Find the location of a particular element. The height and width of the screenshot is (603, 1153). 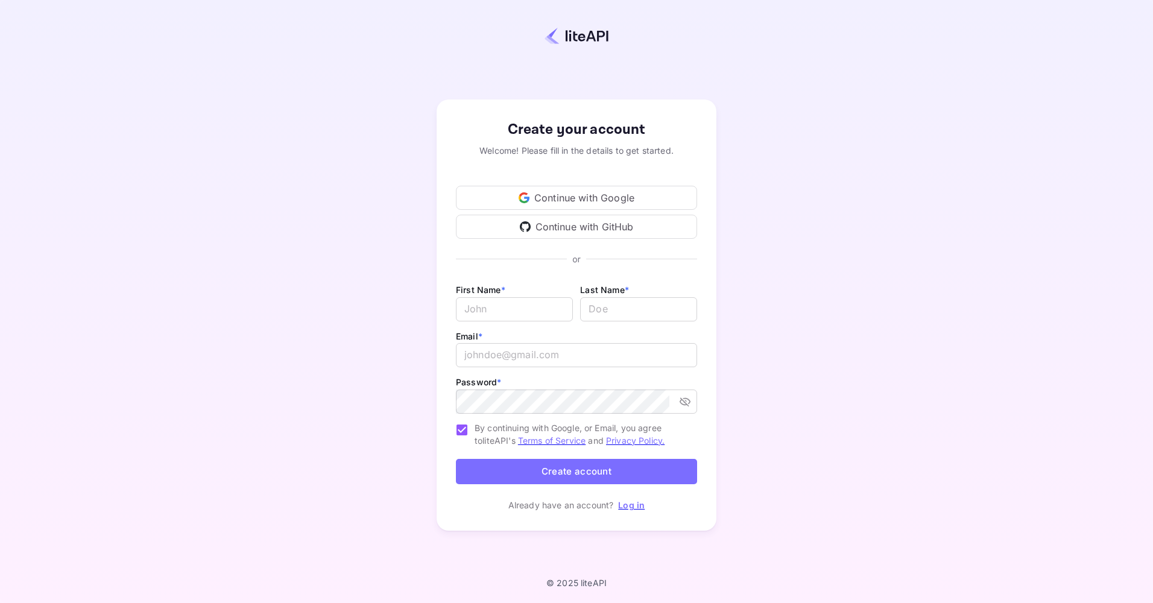

input: Doe is located at coordinates (638, 309).